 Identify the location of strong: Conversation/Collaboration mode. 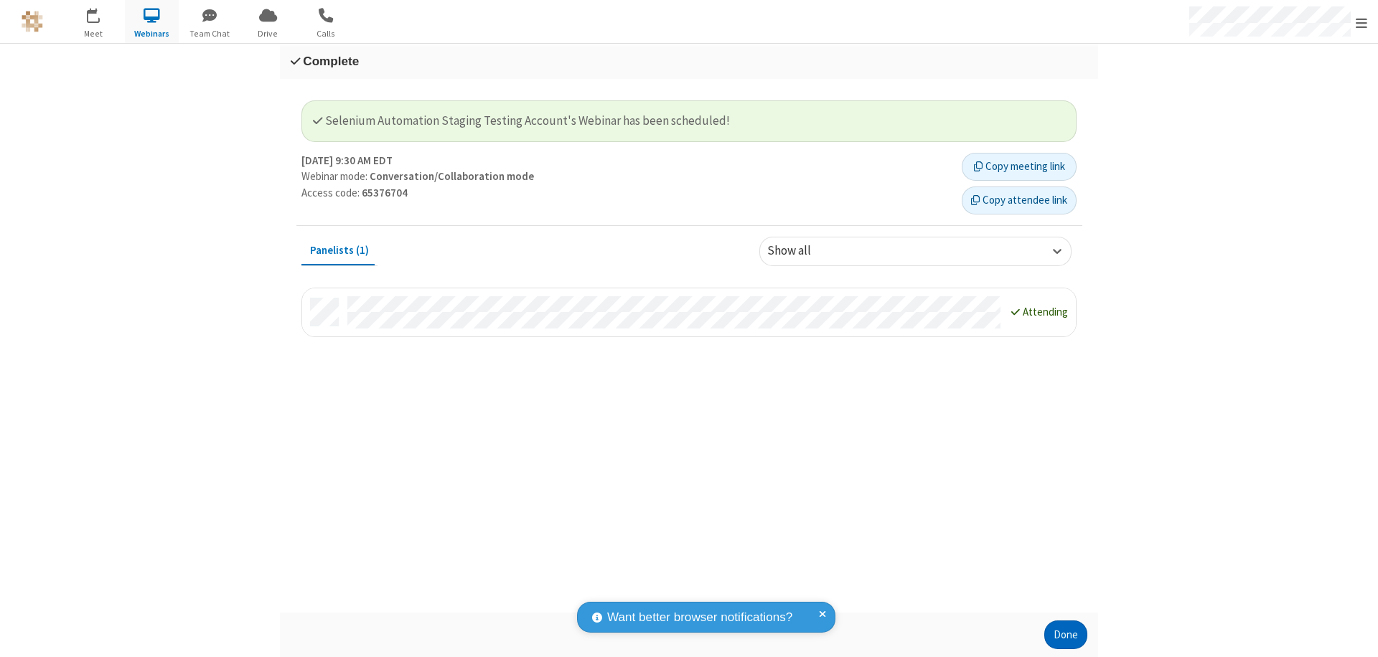
(451, 176).